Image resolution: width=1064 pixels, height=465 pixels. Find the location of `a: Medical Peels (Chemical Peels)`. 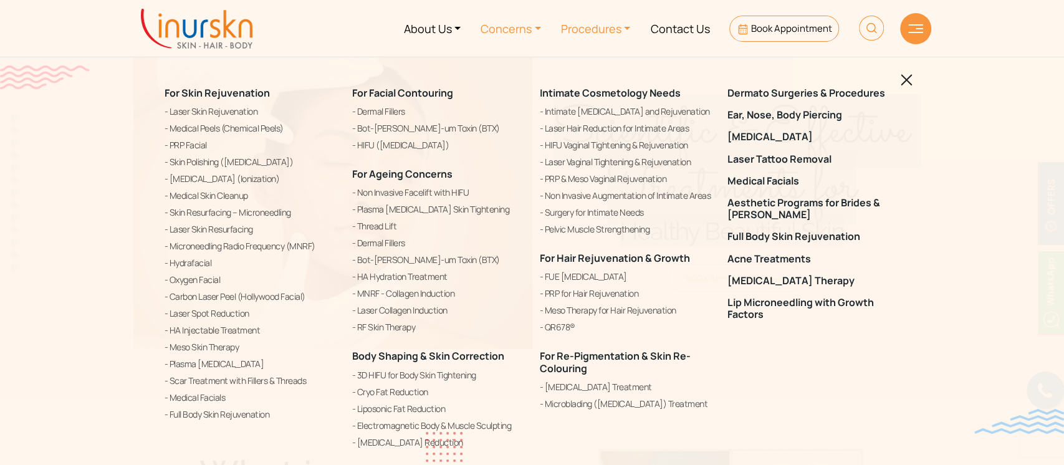

a: Medical Peels (Chemical Peels) is located at coordinates (251, 128).